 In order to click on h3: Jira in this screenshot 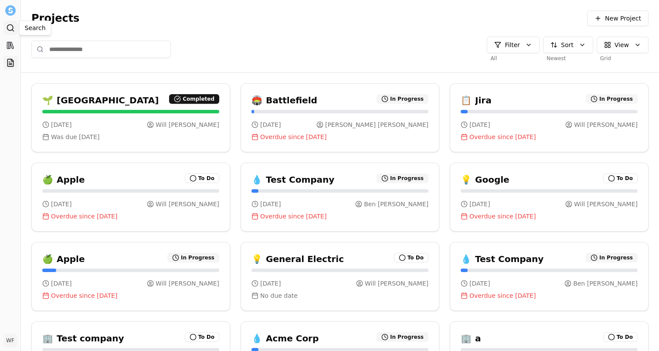, I will do `click(483, 100)`.